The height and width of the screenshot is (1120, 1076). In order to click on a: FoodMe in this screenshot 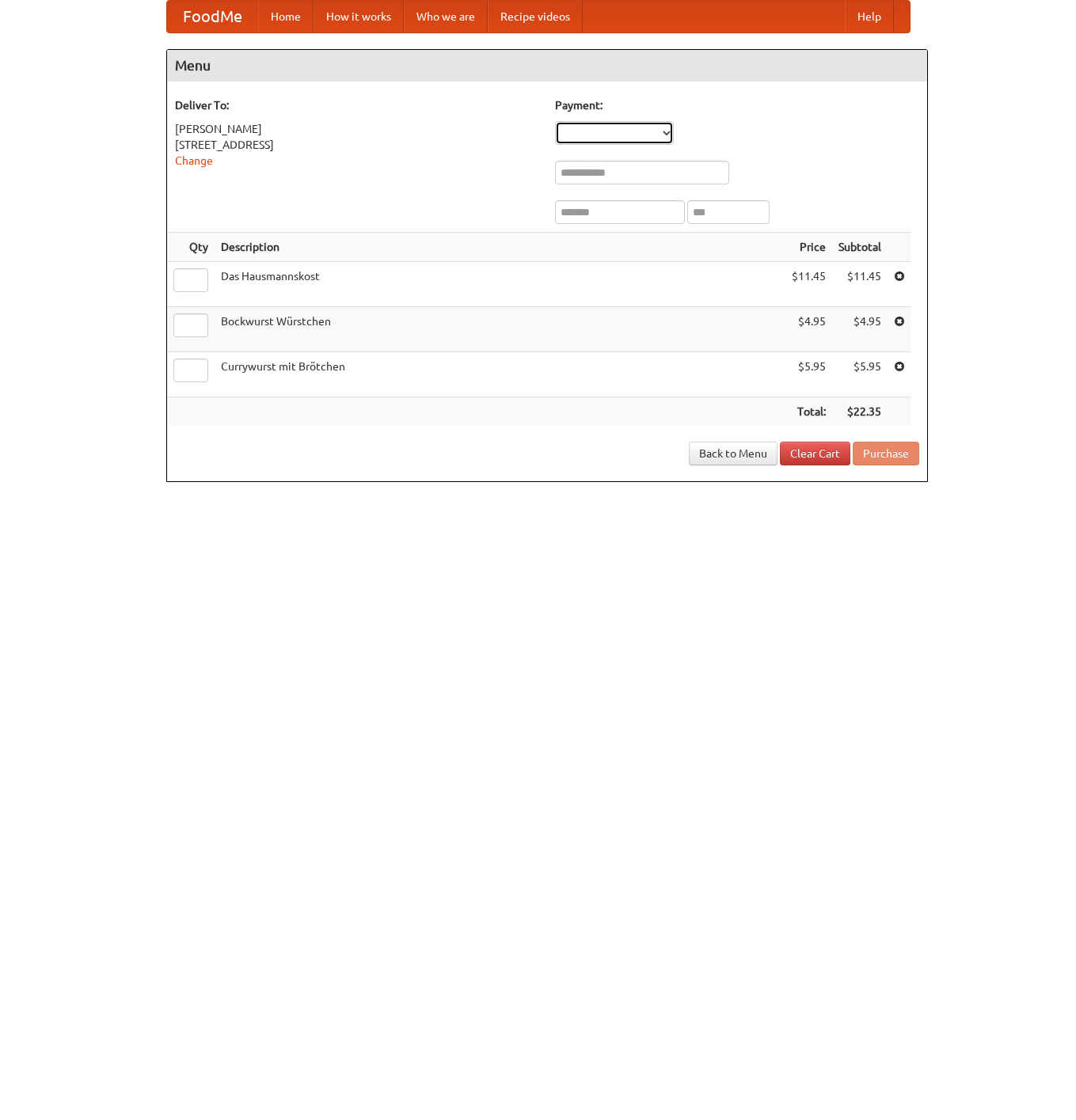, I will do `click(212, 16)`.